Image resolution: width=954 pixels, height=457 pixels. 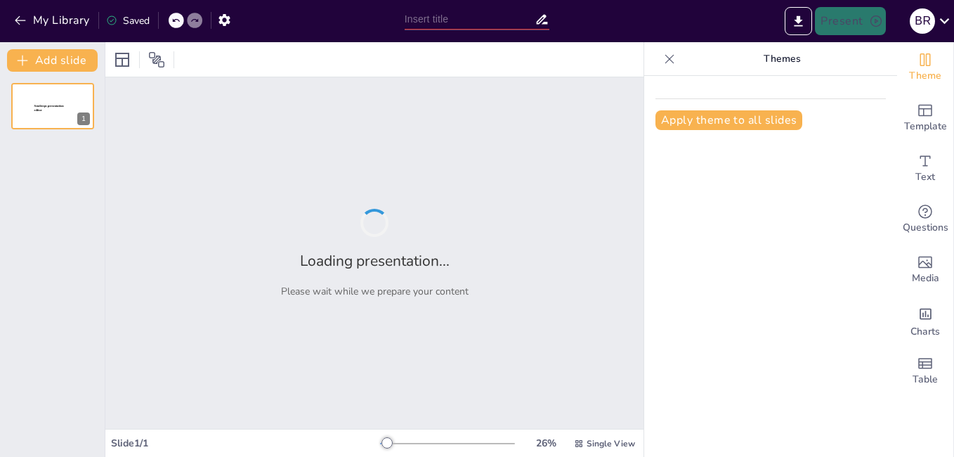 What do you see at coordinates (925, 379) in the screenshot?
I see `span: Table` at bounding box center [925, 379].